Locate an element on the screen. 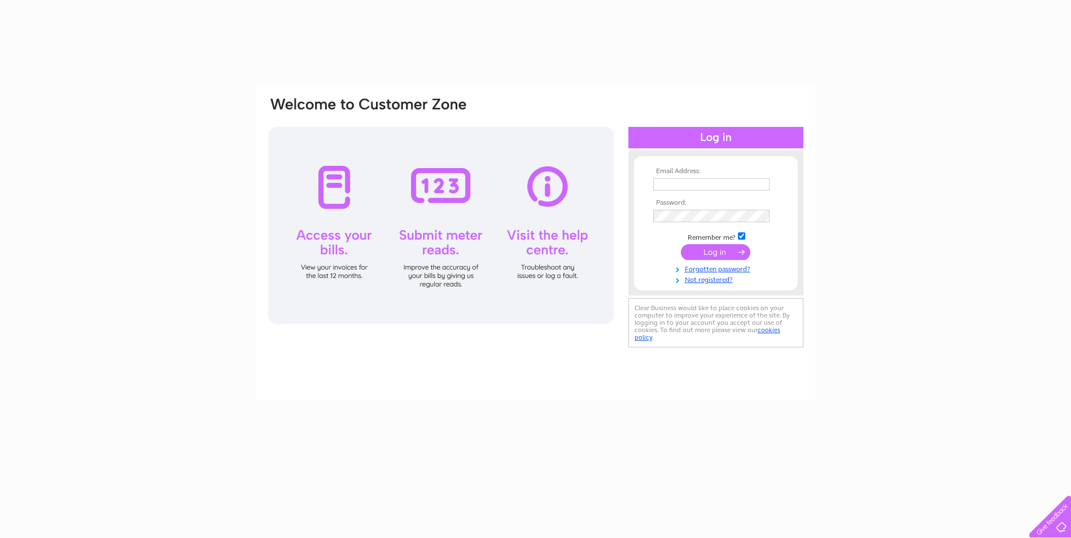 The width and height of the screenshot is (1071, 538). div: Clear Business would like to place cookies on your computer to improve your experience of the sit... is located at coordinates (716, 323).